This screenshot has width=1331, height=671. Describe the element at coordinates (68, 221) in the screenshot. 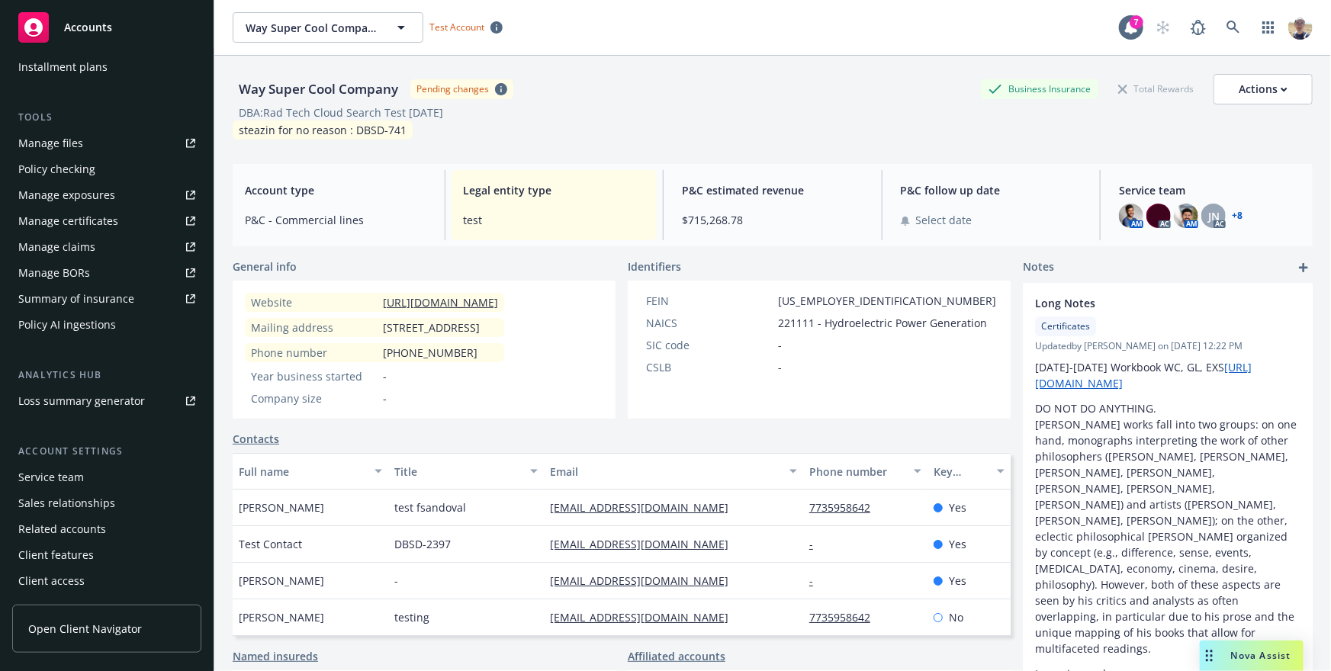

I see `div: Manage certificates` at that location.